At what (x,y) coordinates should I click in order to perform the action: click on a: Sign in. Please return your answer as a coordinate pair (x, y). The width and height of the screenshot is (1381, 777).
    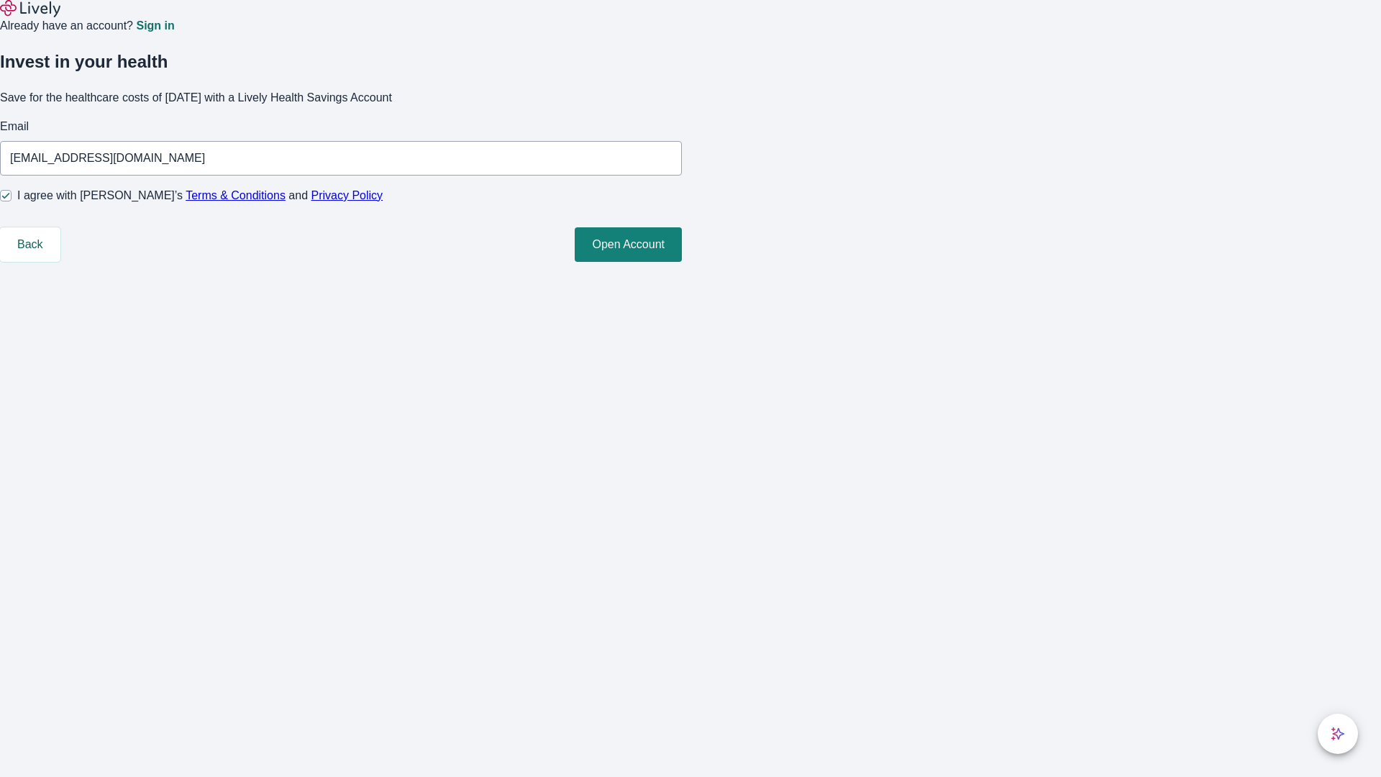
    Looking at the image, I should click on (155, 26).